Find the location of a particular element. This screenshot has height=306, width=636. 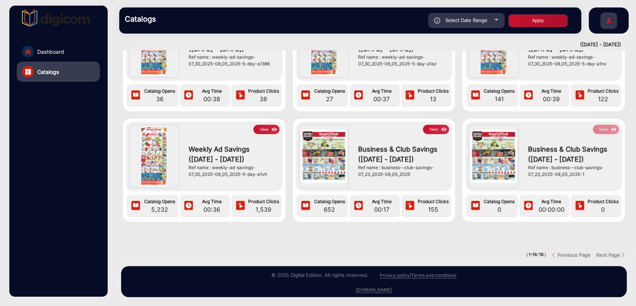

img: Sign%20Up.svg is located at coordinates (609, 22).